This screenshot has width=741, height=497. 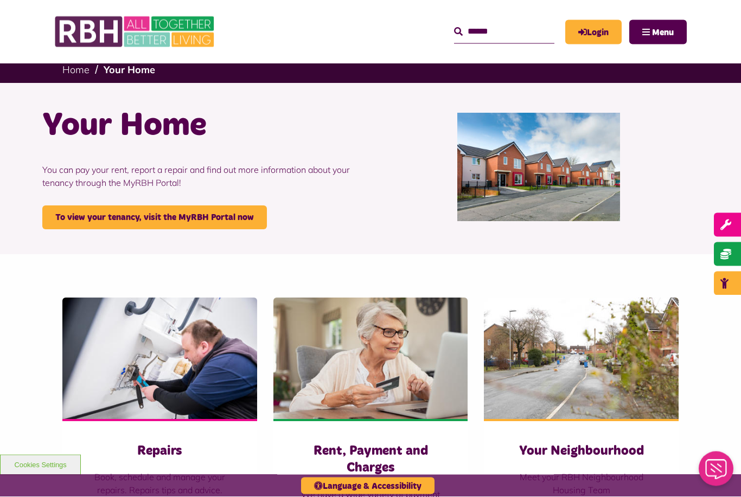 I want to click on span: Menu, so click(x=663, y=33).